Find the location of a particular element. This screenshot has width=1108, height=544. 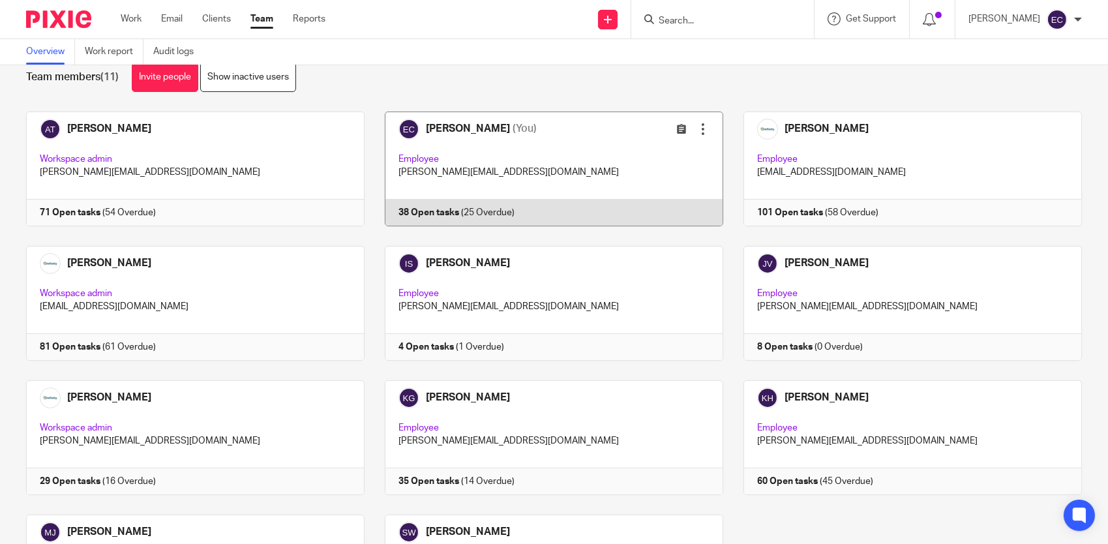

img: Pixie is located at coordinates (59, 19).